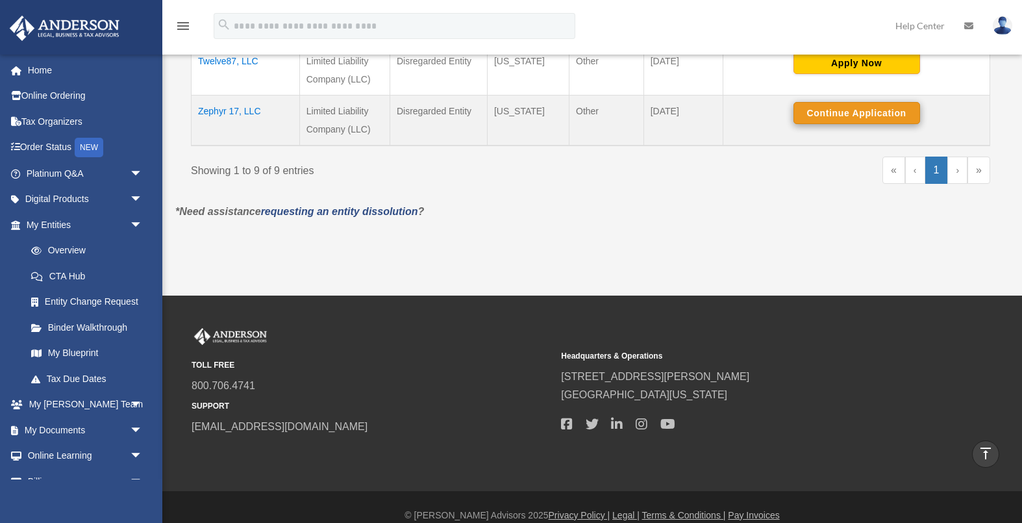  I want to click on small: Headquarters & Operations, so click(741, 356).